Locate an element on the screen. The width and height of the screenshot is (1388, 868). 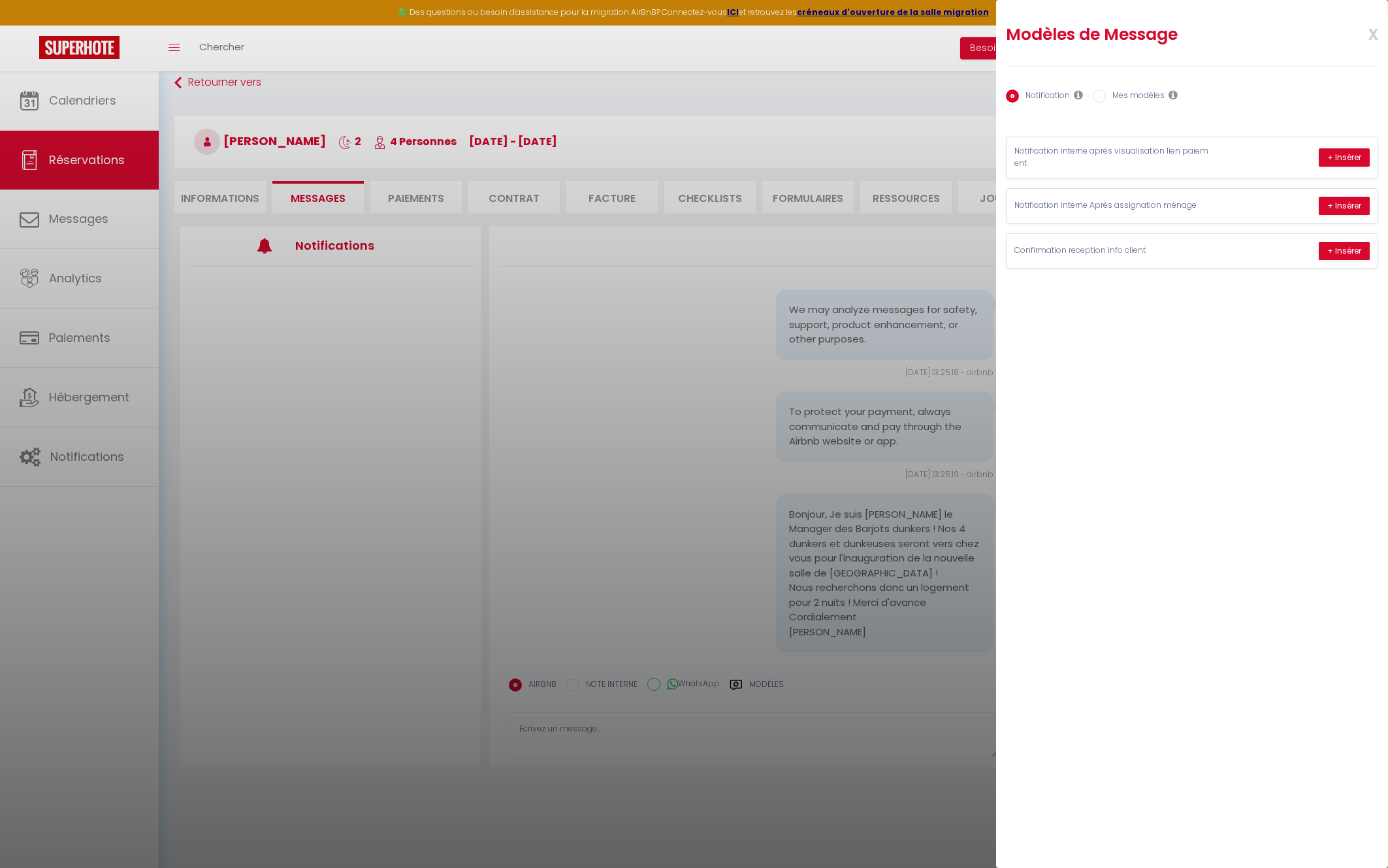
p: Confirmation reception info client is located at coordinates (1113, 251).